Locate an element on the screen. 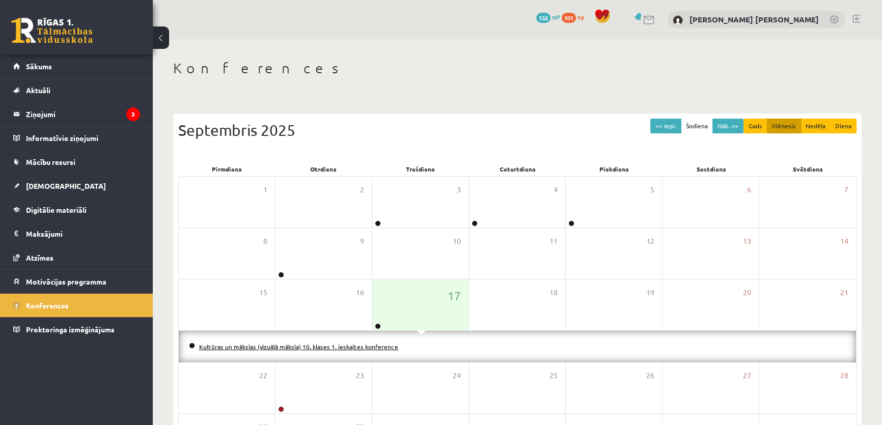  a: Informatīvie ziņojumi is located at coordinates (76, 138).